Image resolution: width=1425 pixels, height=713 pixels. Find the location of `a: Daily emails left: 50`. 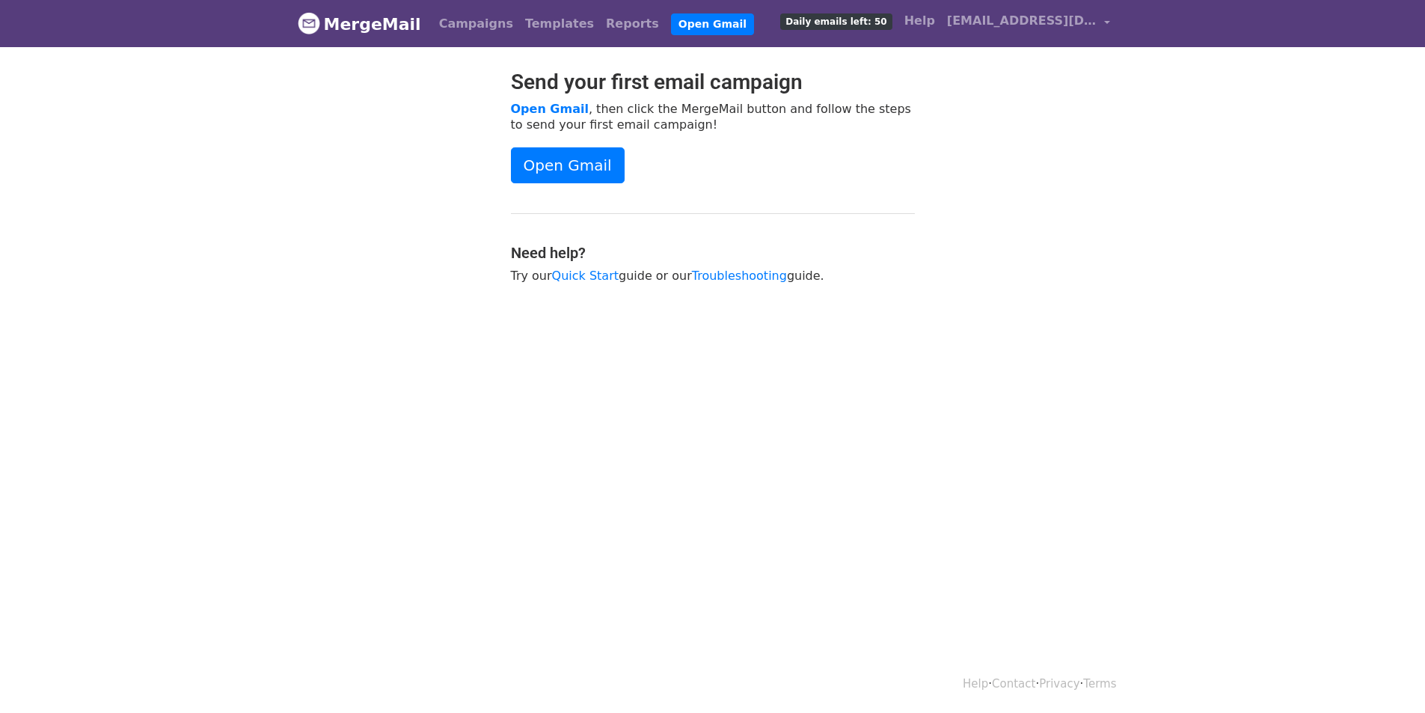

a: Daily emails left: 50 is located at coordinates (836, 21).